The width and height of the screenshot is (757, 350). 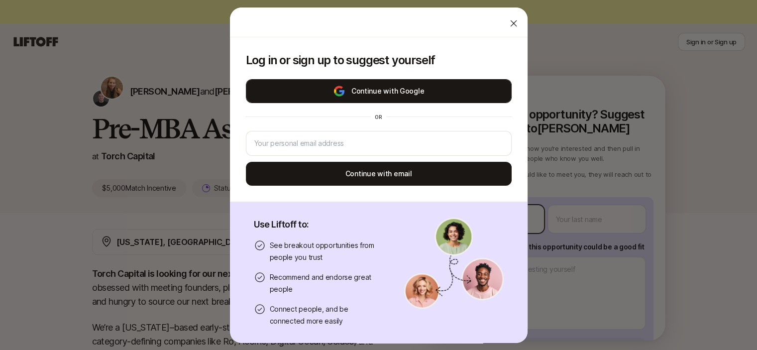 I want to click on button: Continue with email, so click(x=379, y=174).